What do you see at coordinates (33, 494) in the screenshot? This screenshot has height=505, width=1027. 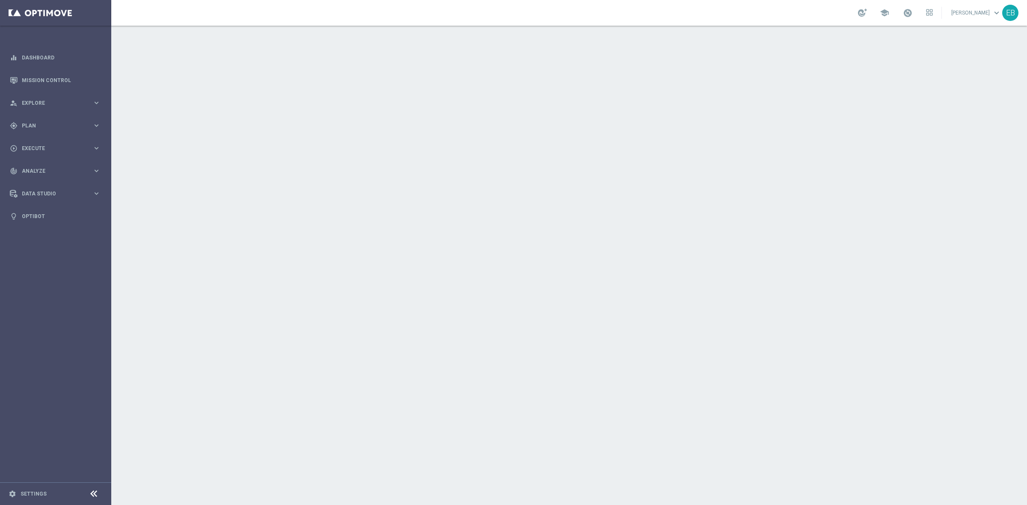 I see `a: Settings` at bounding box center [33, 494].